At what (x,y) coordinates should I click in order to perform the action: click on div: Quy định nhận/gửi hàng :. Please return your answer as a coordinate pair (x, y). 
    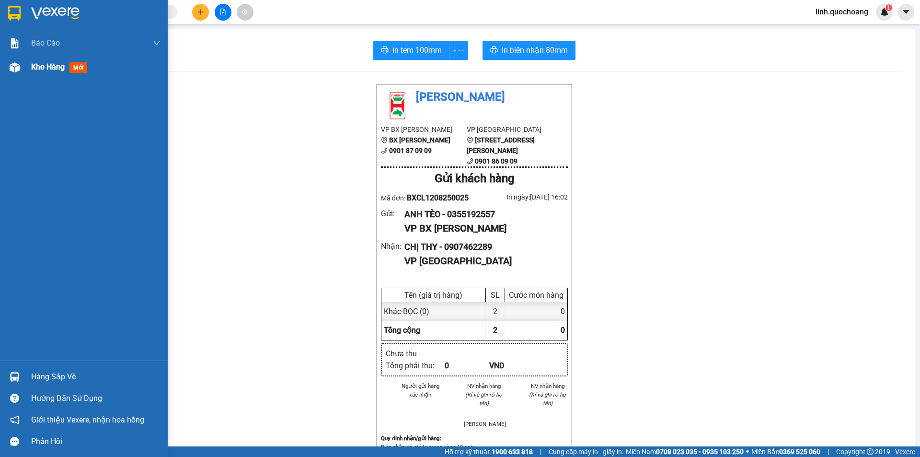
    Looking at the image, I should click on (474, 438).